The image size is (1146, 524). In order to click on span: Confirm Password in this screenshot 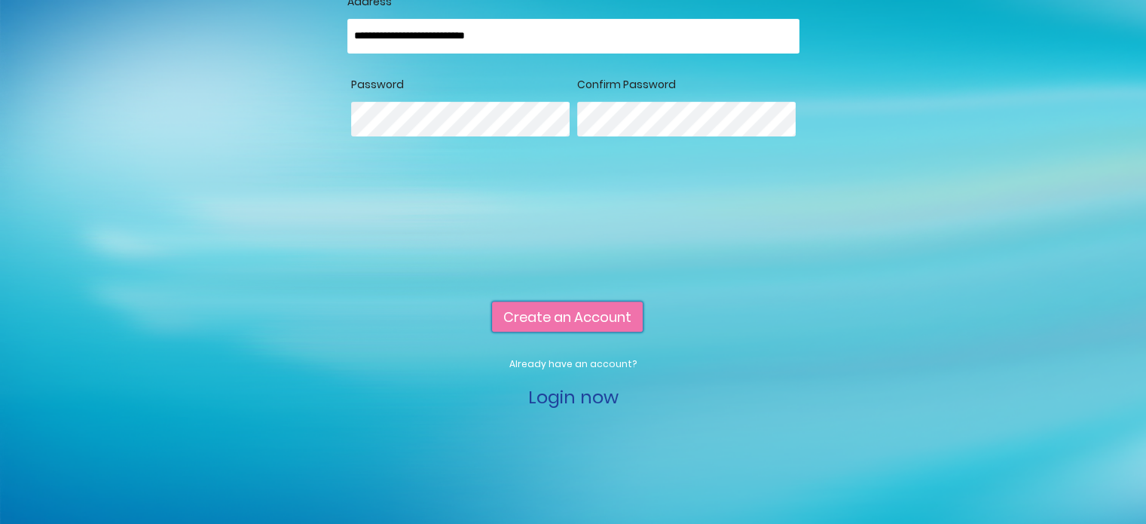, I will do `click(626, 84)`.